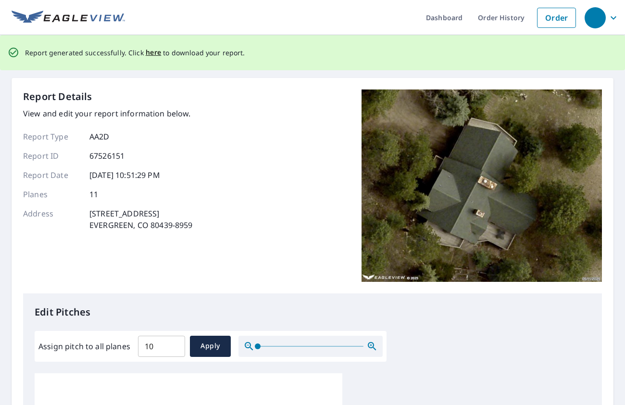  What do you see at coordinates (556, 18) in the screenshot?
I see `a: Order` at bounding box center [556, 18].